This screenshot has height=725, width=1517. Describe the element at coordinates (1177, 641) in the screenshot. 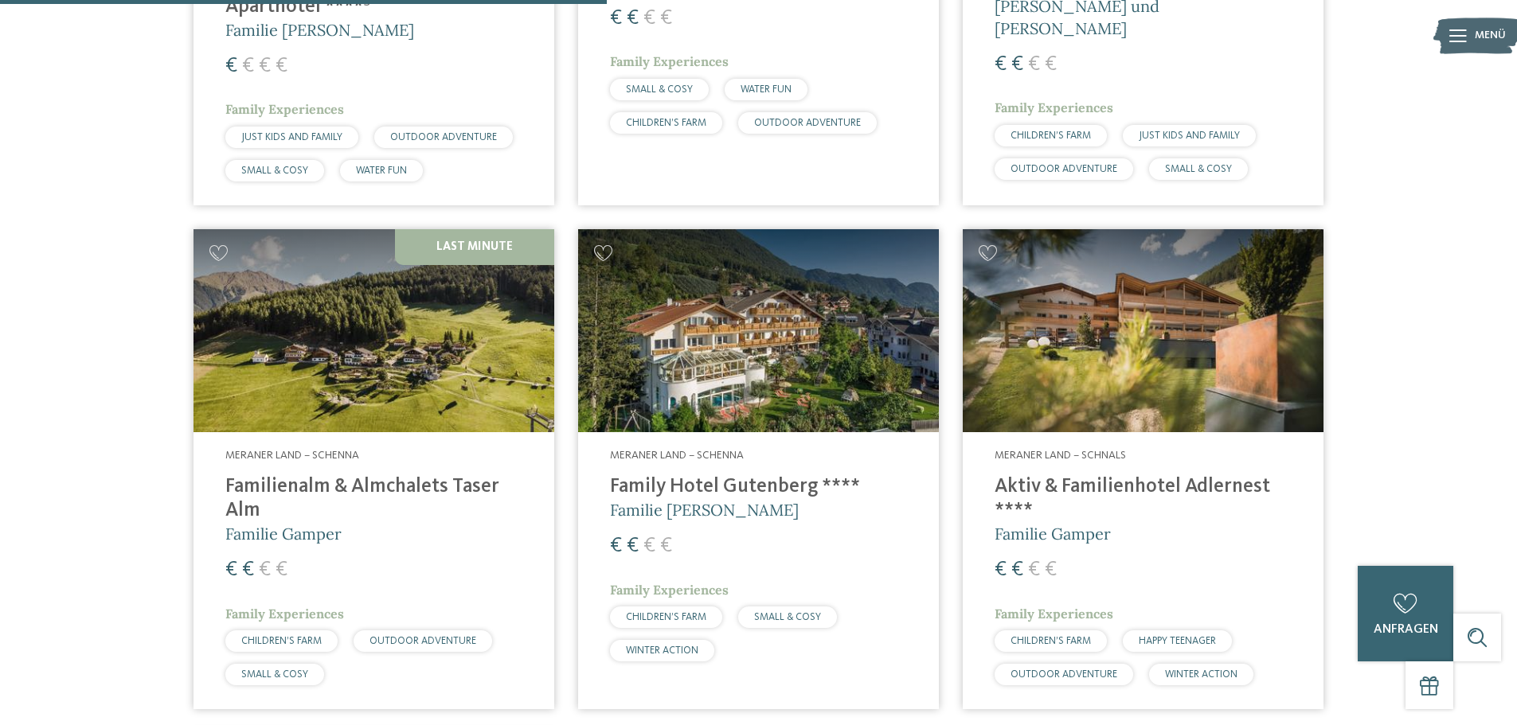

I see `span: HAPPY TEENAGER` at that location.